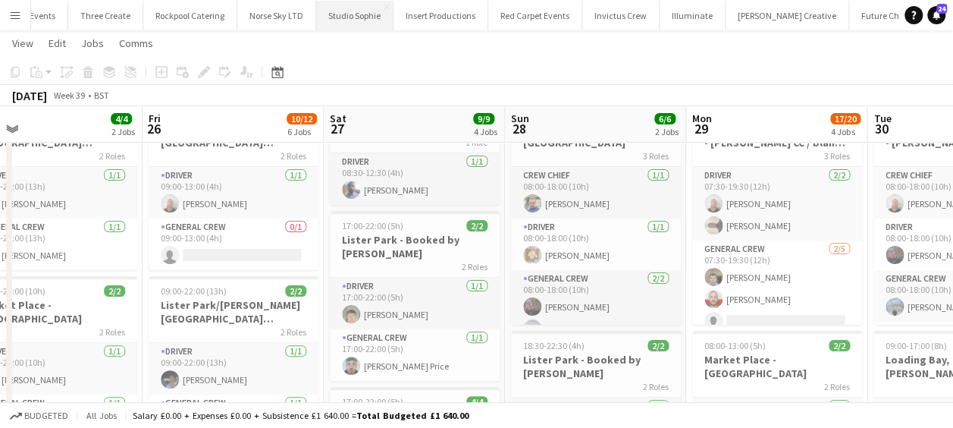 This screenshot has width=953, height=428. What do you see at coordinates (535, 15) in the screenshot?
I see `button: Red Carpet Events` at bounding box center [535, 15].